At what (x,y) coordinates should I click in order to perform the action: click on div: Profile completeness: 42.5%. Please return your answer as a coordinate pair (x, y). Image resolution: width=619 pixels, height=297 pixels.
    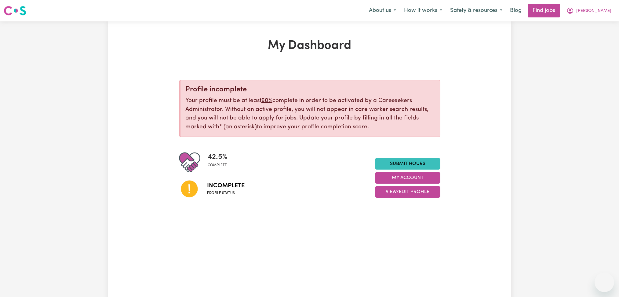
    Looking at the image, I should click on (220, 162).